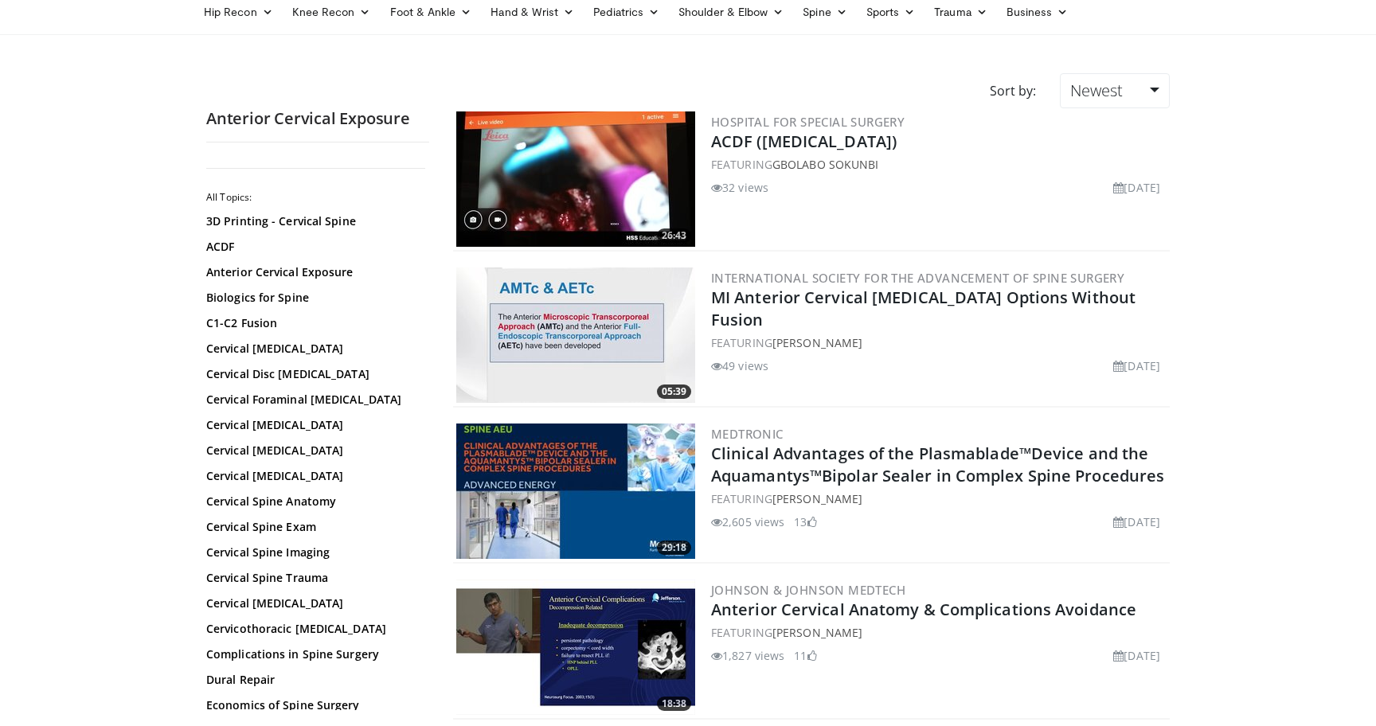 This screenshot has width=1376, height=726. I want to click on li: 49 views, so click(740, 365).